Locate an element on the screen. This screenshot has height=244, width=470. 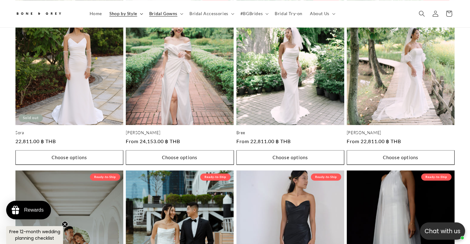
span: Free 12-month wedding planning checklist is located at coordinates (35, 235).